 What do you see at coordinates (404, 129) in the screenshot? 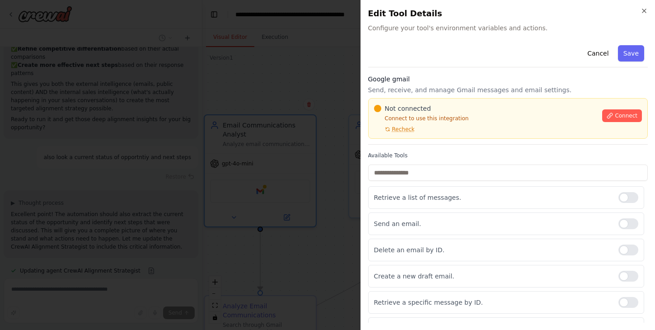
I see `span: Recheck` at bounding box center [404, 129].